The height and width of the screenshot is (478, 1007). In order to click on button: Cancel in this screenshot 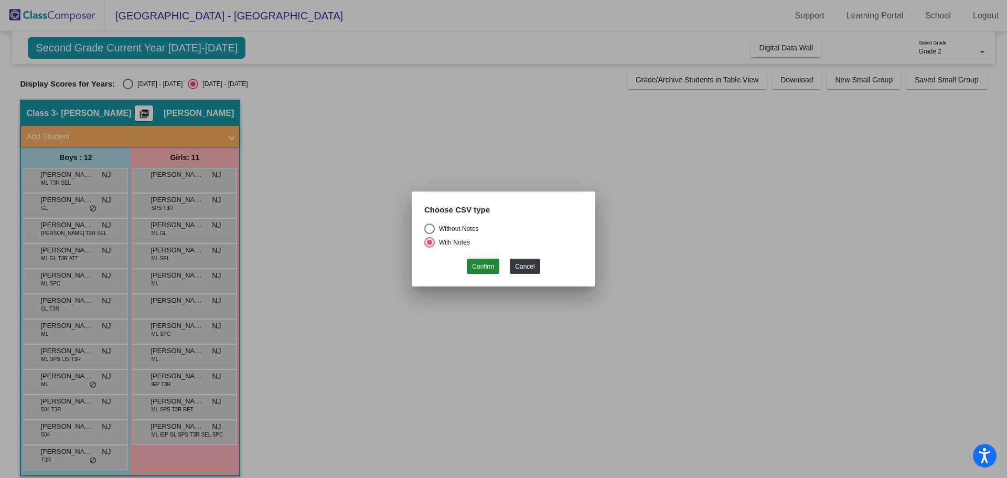, I will do `click(524, 266)`.